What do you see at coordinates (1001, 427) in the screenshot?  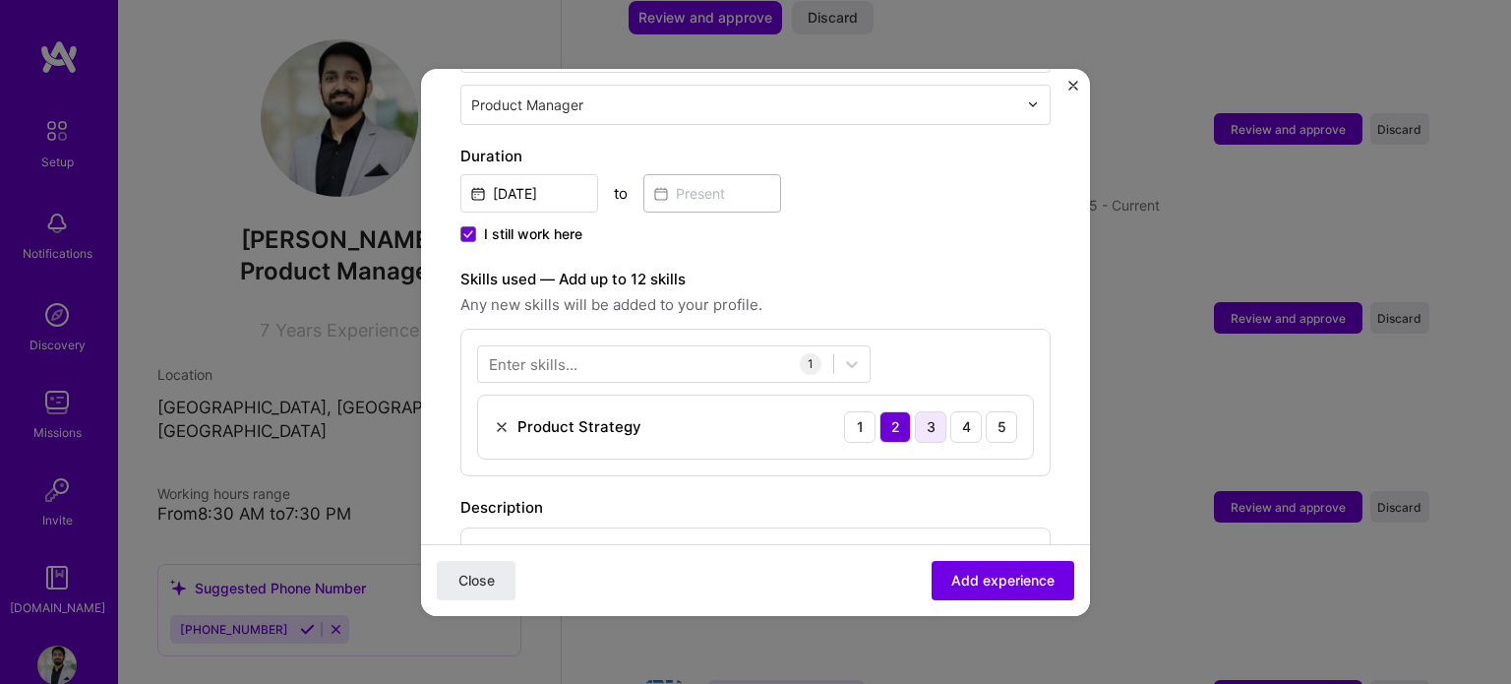 I see `div: 5` at bounding box center [1001, 427].